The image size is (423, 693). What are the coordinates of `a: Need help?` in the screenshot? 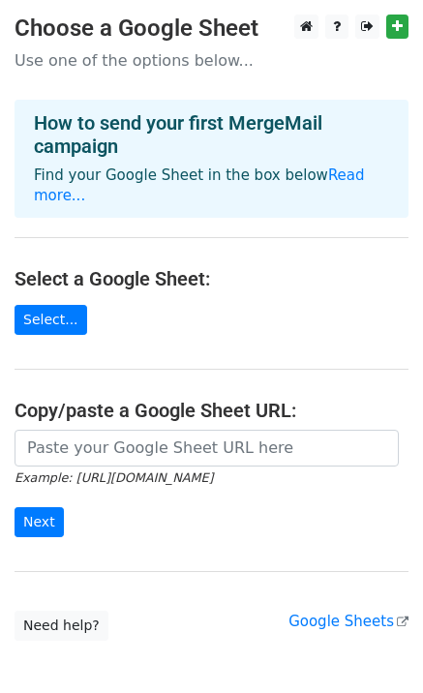 It's located at (61, 625).